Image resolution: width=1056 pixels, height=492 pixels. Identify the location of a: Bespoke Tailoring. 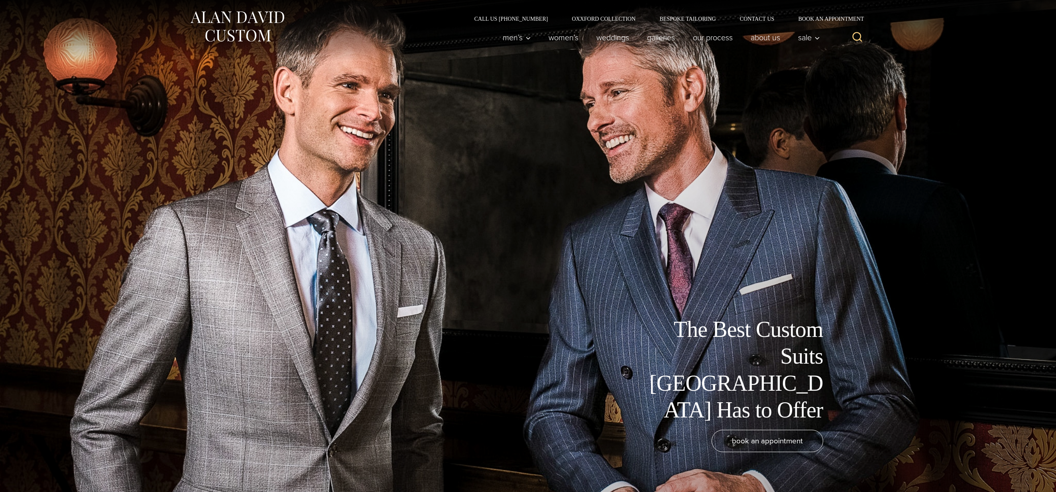
(687, 19).